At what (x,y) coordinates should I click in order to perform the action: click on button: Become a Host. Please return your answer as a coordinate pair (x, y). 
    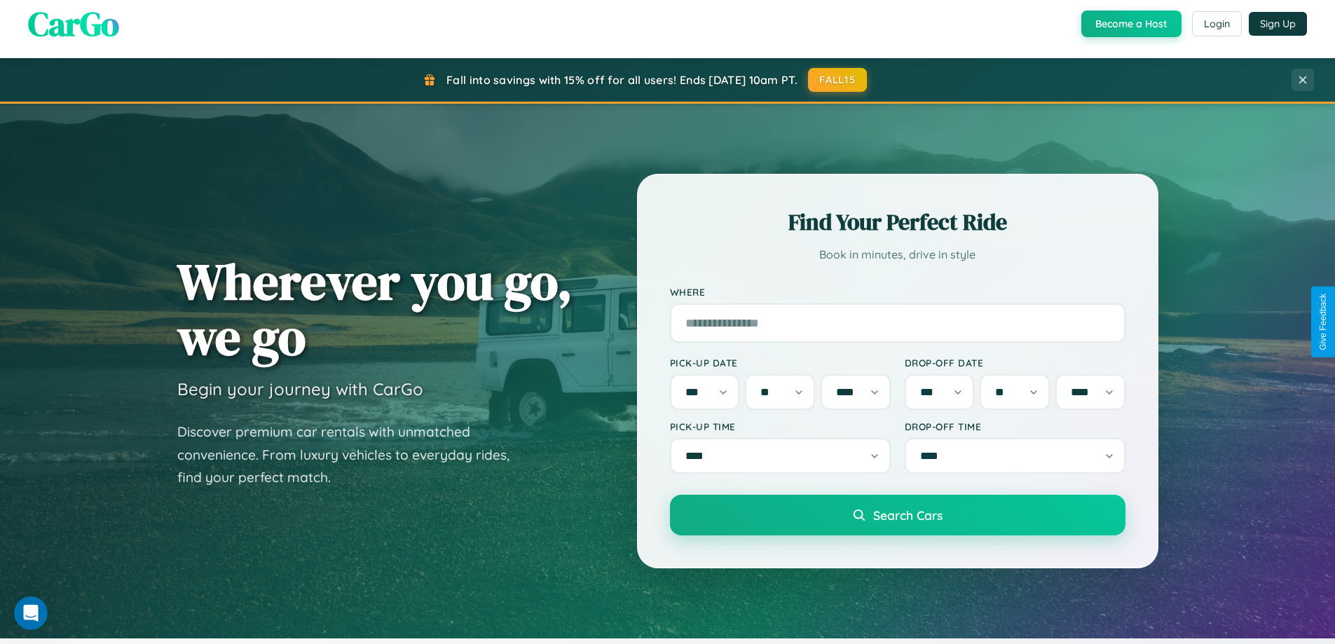
    Looking at the image, I should click on (1131, 24).